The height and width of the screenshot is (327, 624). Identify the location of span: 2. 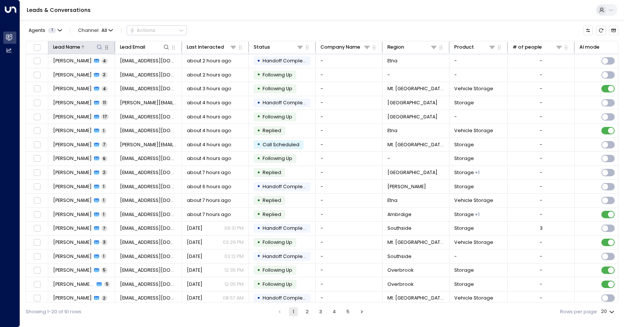
(104, 298).